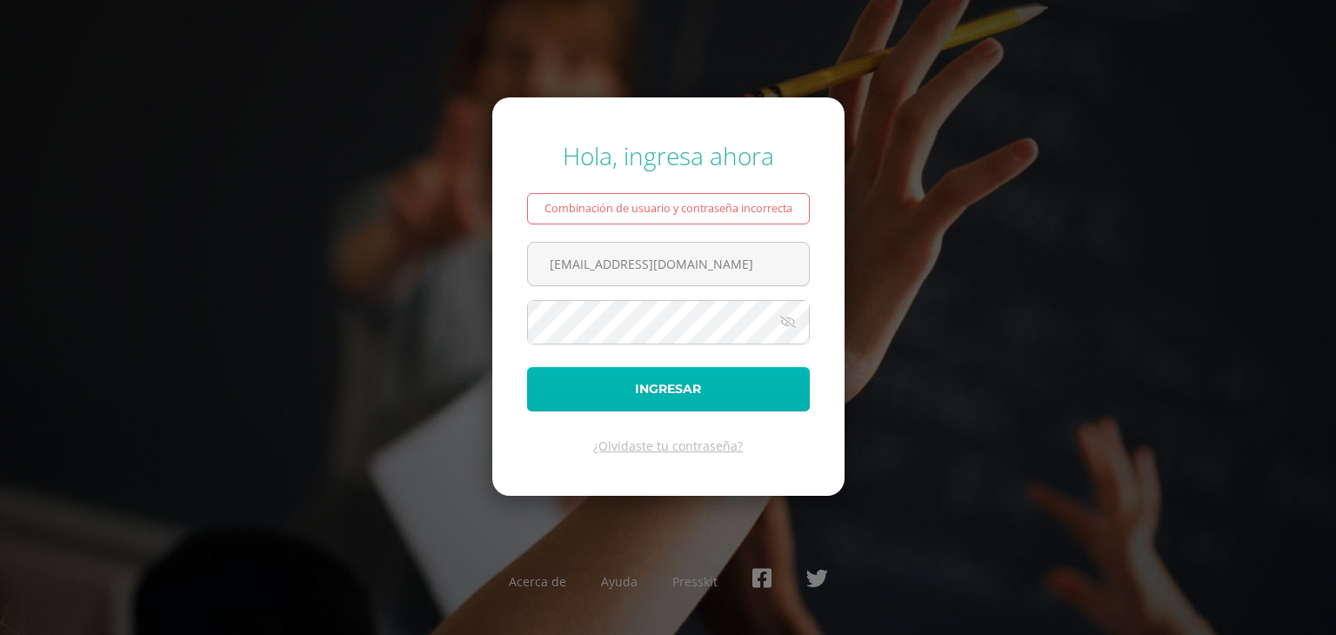 This screenshot has width=1336, height=635. I want to click on input: Correo electrónico o usuario, so click(668, 264).